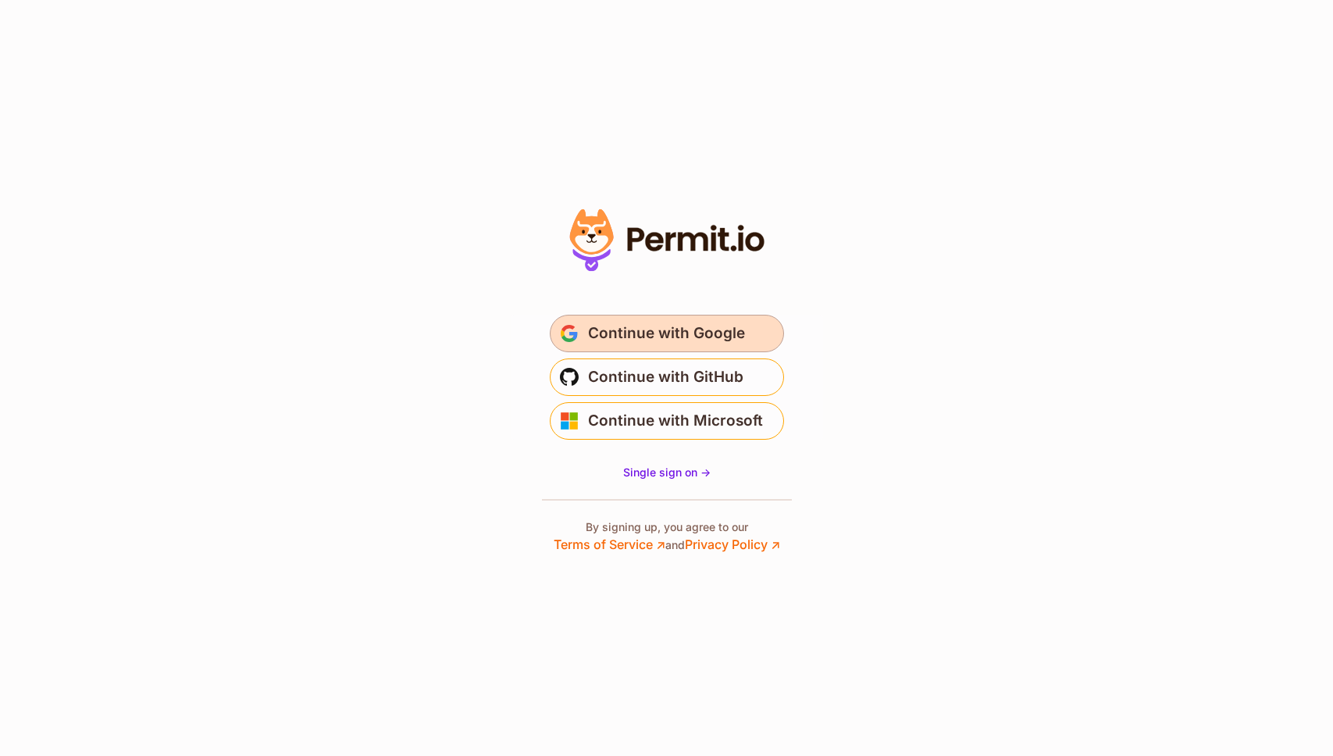 Image resolution: width=1333 pixels, height=756 pixels. I want to click on a: Privacy Policy ↗, so click(732, 544).